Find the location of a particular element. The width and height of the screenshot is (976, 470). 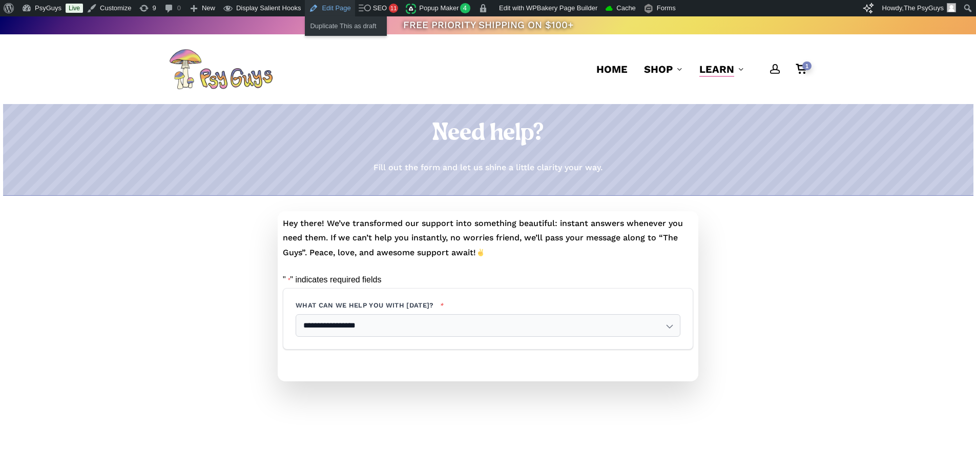

h1: Need help? is located at coordinates (488, 134).